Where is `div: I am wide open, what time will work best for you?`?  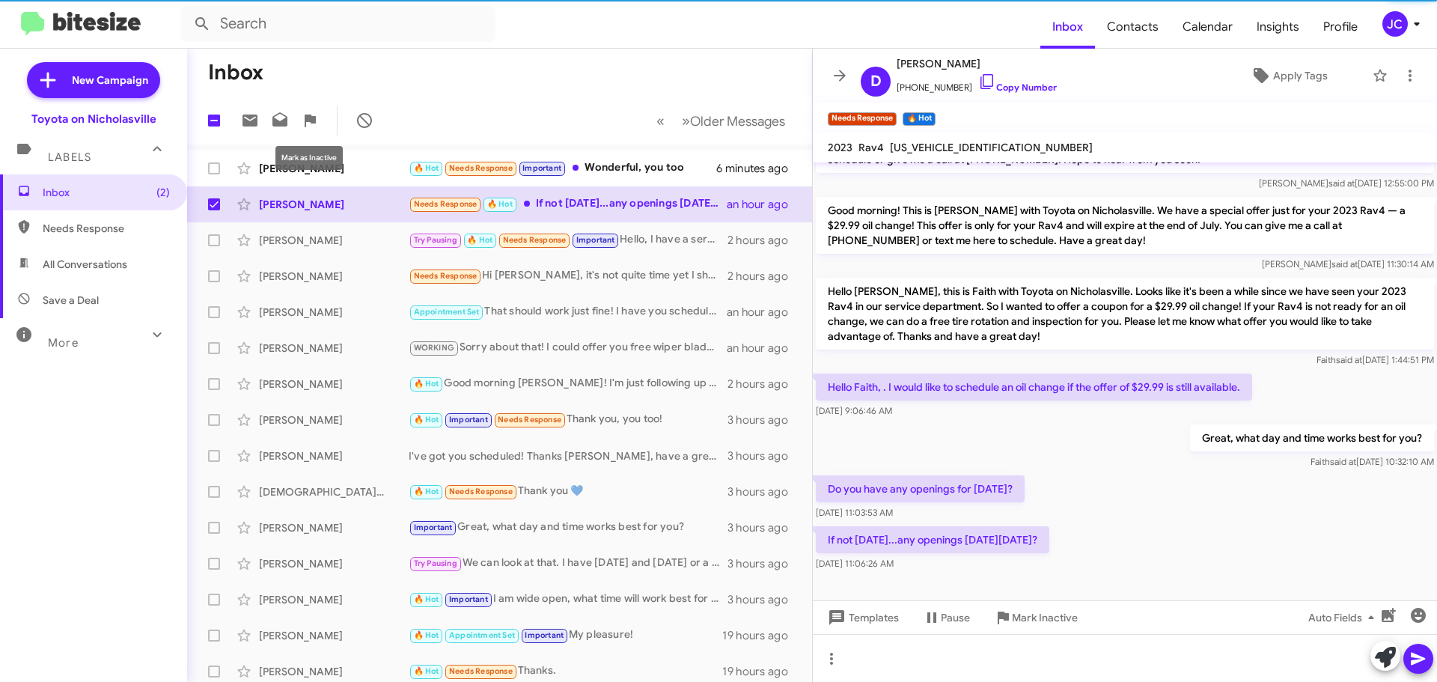 div: I am wide open, what time will work best for you? is located at coordinates (568, 599).